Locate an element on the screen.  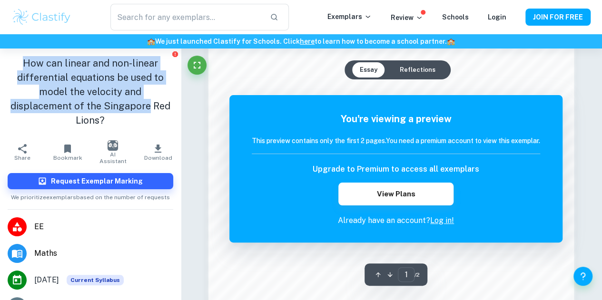
a: Schools is located at coordinates (455, 17).